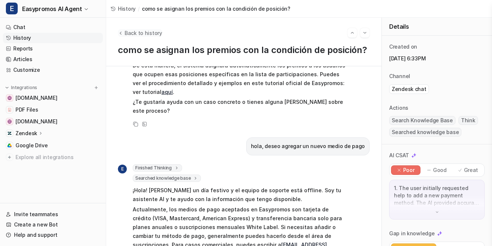 The width and height of the screenshot is (492, 246). What do you see at coordinates (353, 33) in the screenshot?
I see `button: Go to previous session` at bounding box center [353, 33].